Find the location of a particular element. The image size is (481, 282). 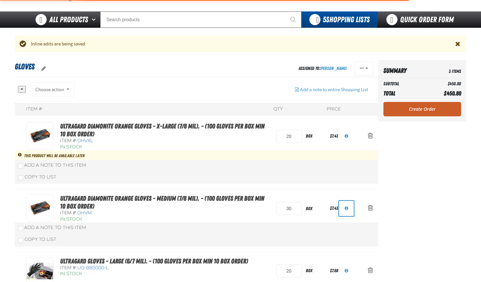

a: Quick Order Form is located at coordinates (422, 20).